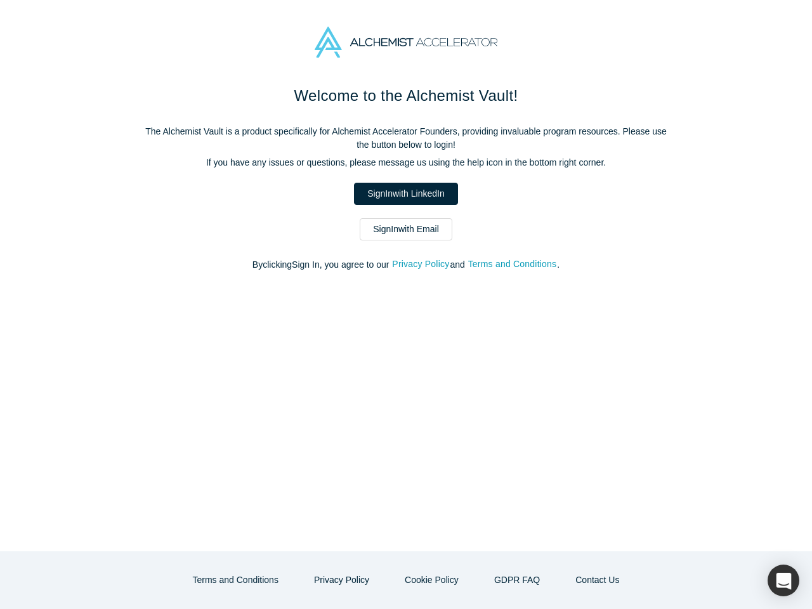 Image resolution: width=812 pixels, height=609 pixels. Describe the element at coordinates (517, 580) in the screenshot. I see `a: GDPR FAQ` at that location.